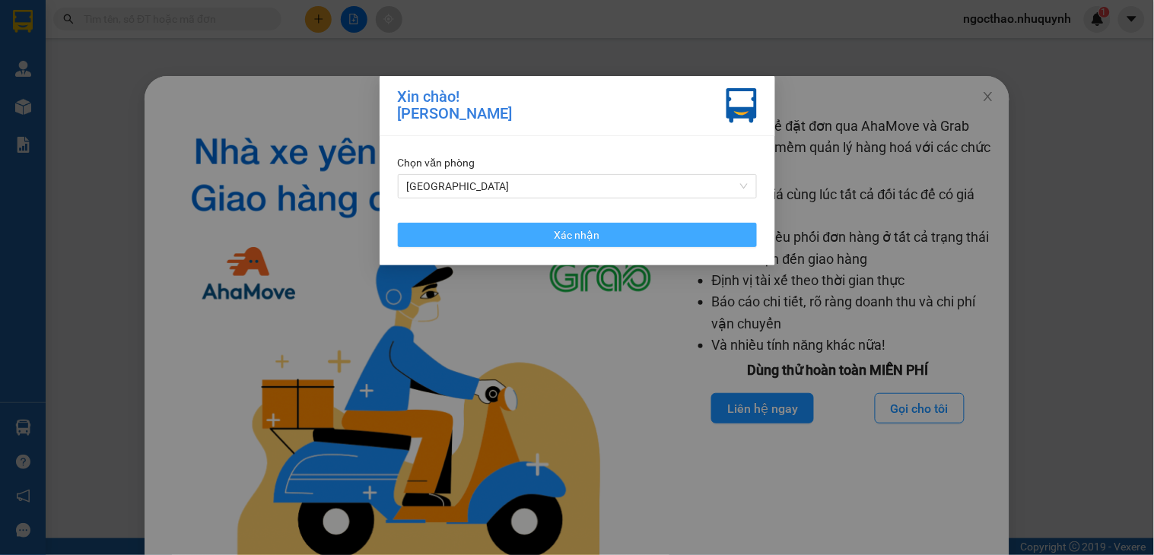 The width and height of the screenshot is (1154, 555). What do you see at coordinates (578, 186) in the screenshot?
I see `span: Sài Gòn` at bounding box center [578, 186].